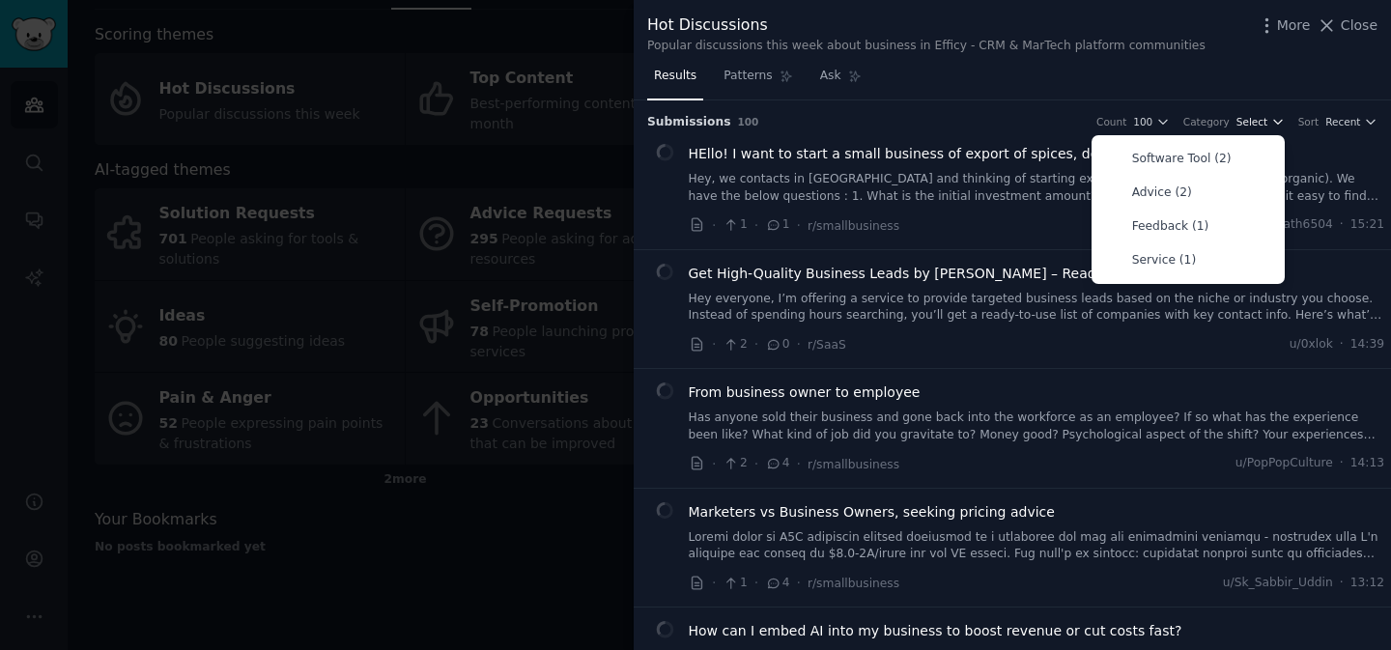 Image resolution: width=1391 pixels, height=650 pixels. Describe the element at coordinates (777, 345) in the screenshot. I see `span: 0` at that location.